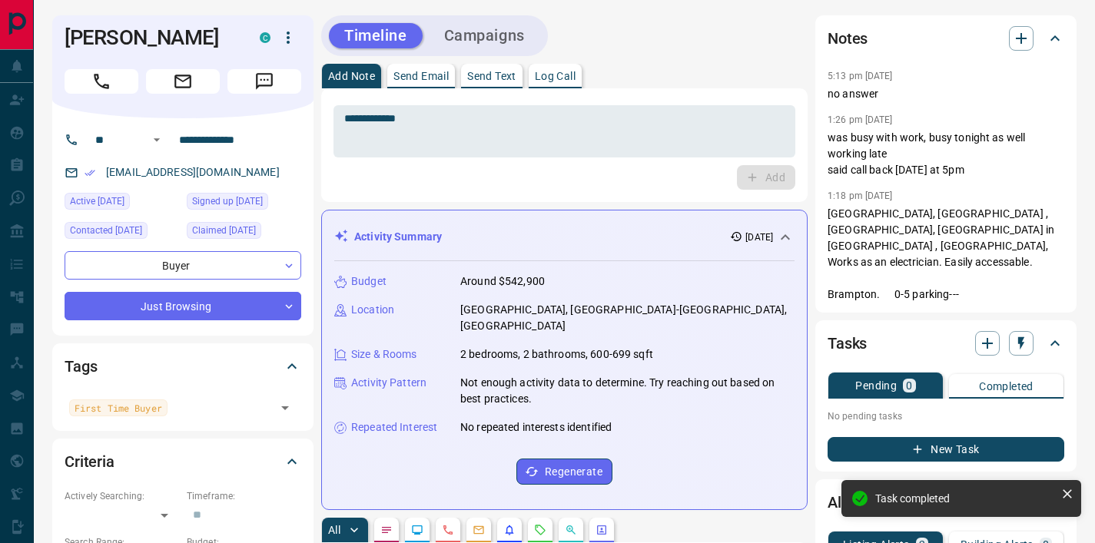 The height and width of the screenshot is (543, 1095). Describe the element at coordinates (540, 530) in the screenshot. I see `svg: Requests` at that location.